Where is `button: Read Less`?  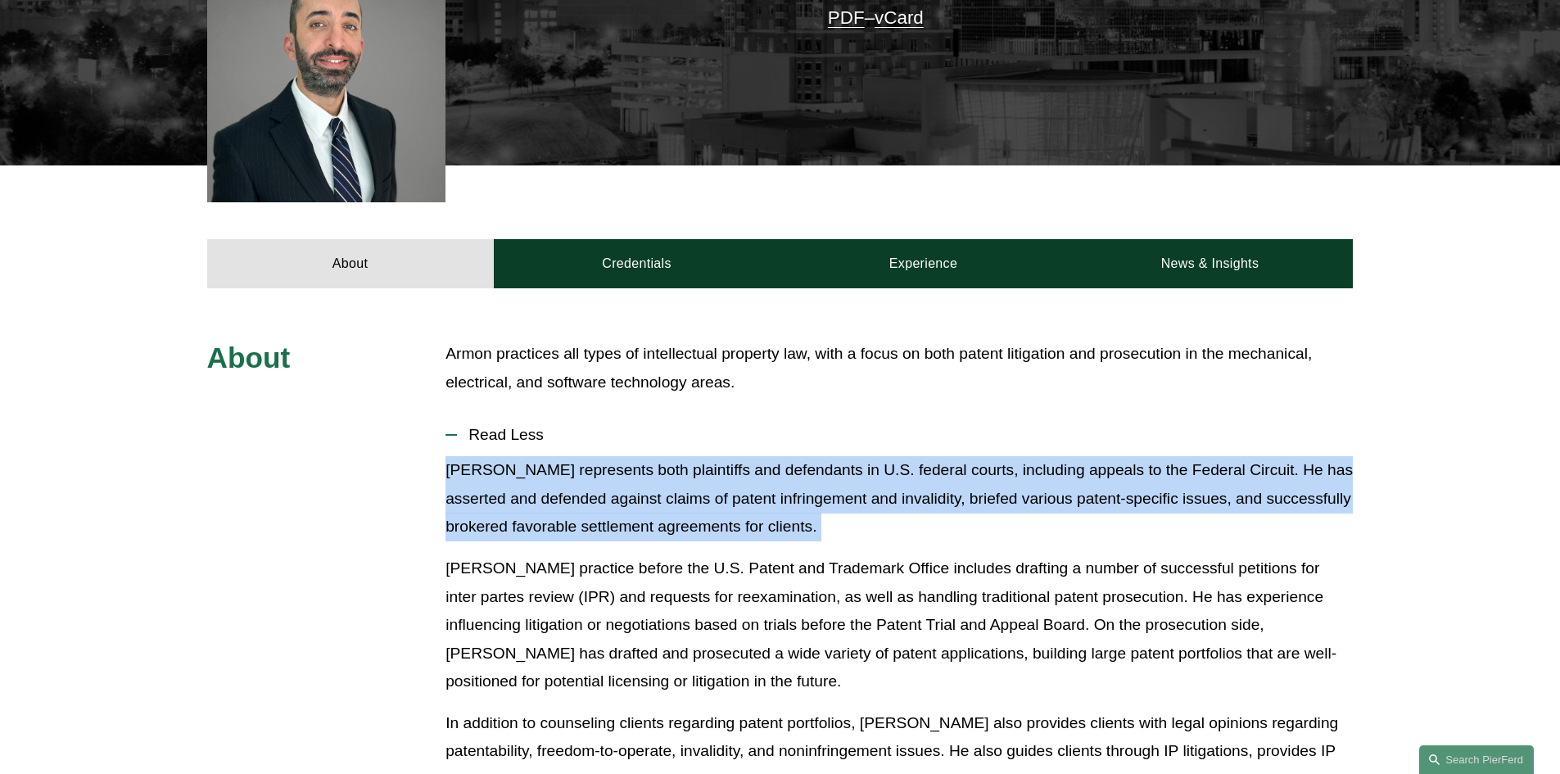
button: Read Less is located at coordinates (899, 435).